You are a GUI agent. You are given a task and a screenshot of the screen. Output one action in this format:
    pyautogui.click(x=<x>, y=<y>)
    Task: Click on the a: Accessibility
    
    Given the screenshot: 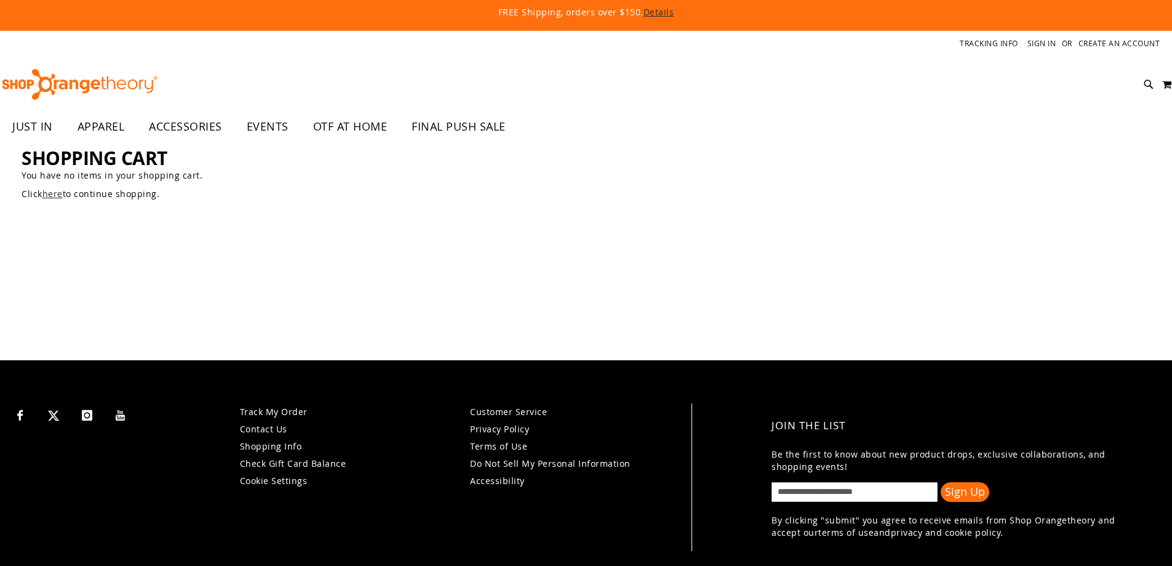 What is the action you would take?
    pyautogui.click(x=497, y=480)
    